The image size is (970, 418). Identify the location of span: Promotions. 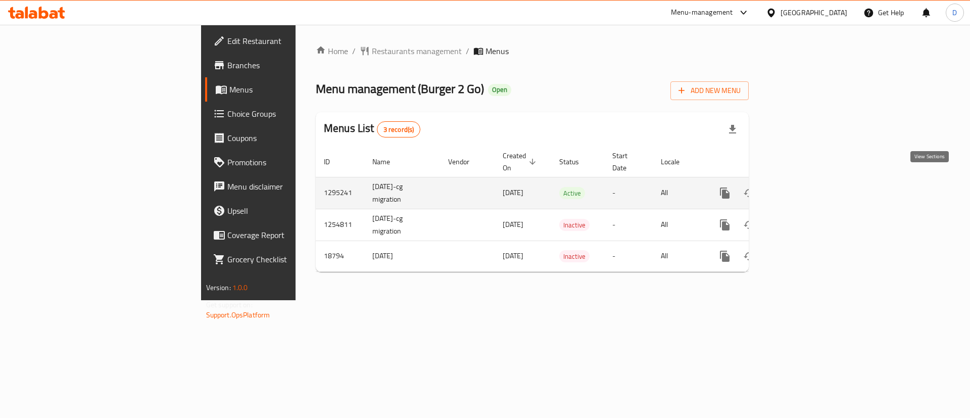
(291, 162).